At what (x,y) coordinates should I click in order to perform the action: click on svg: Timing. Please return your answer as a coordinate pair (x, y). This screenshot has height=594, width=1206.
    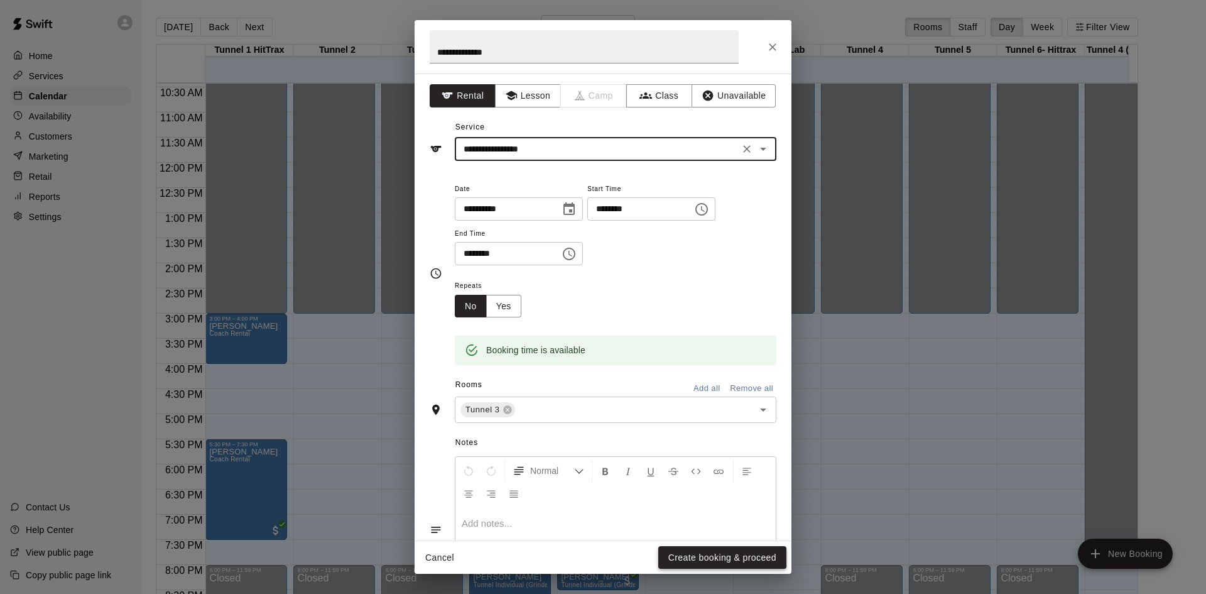
    Looking at the image, I should click on (436, 273).